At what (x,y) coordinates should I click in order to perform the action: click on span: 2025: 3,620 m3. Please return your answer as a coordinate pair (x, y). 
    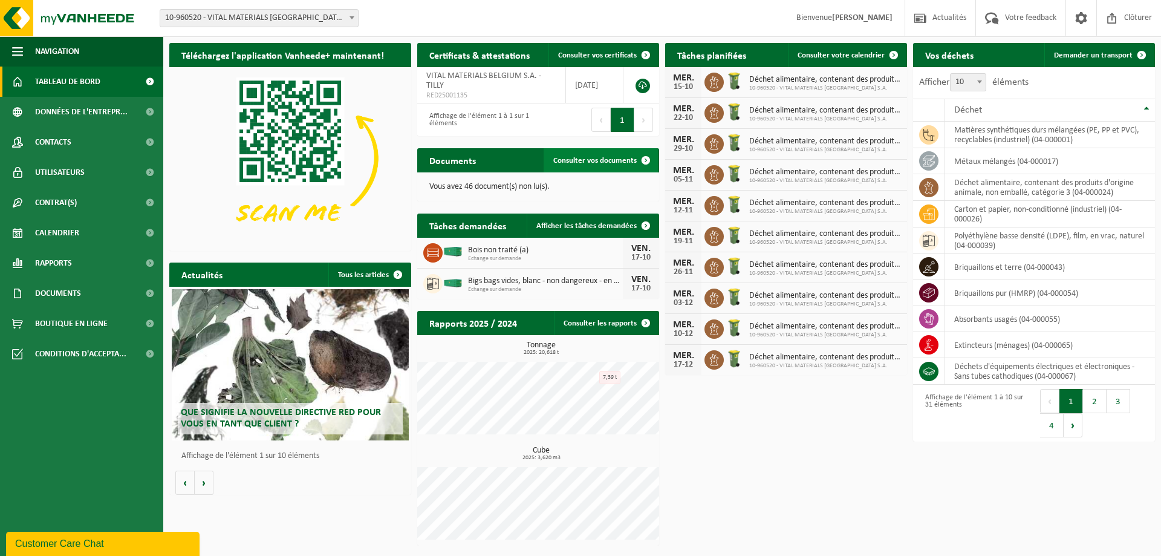
    Looking at the image, I should click on (541, 458).